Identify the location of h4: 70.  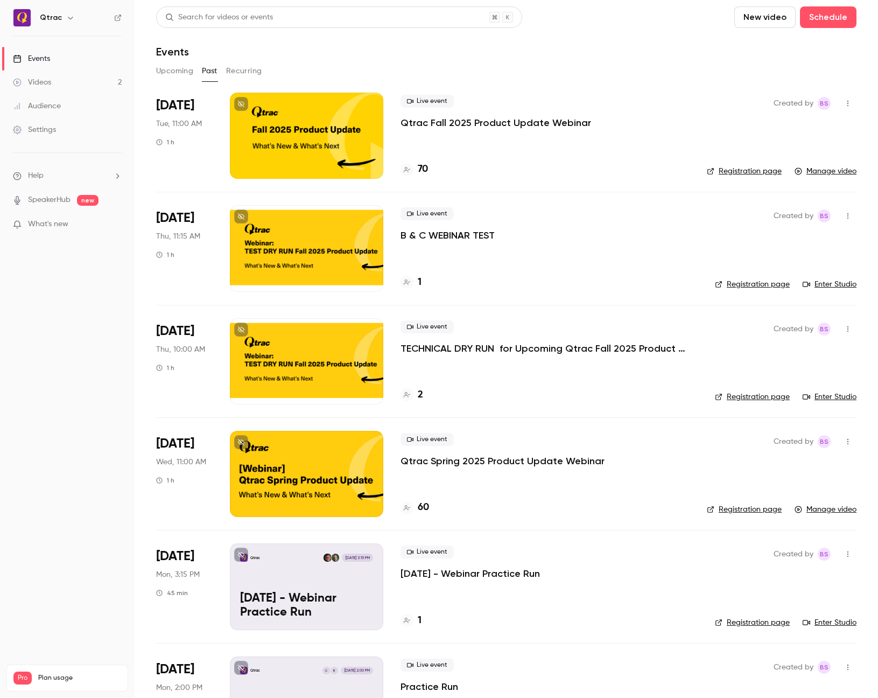
(423, 169).